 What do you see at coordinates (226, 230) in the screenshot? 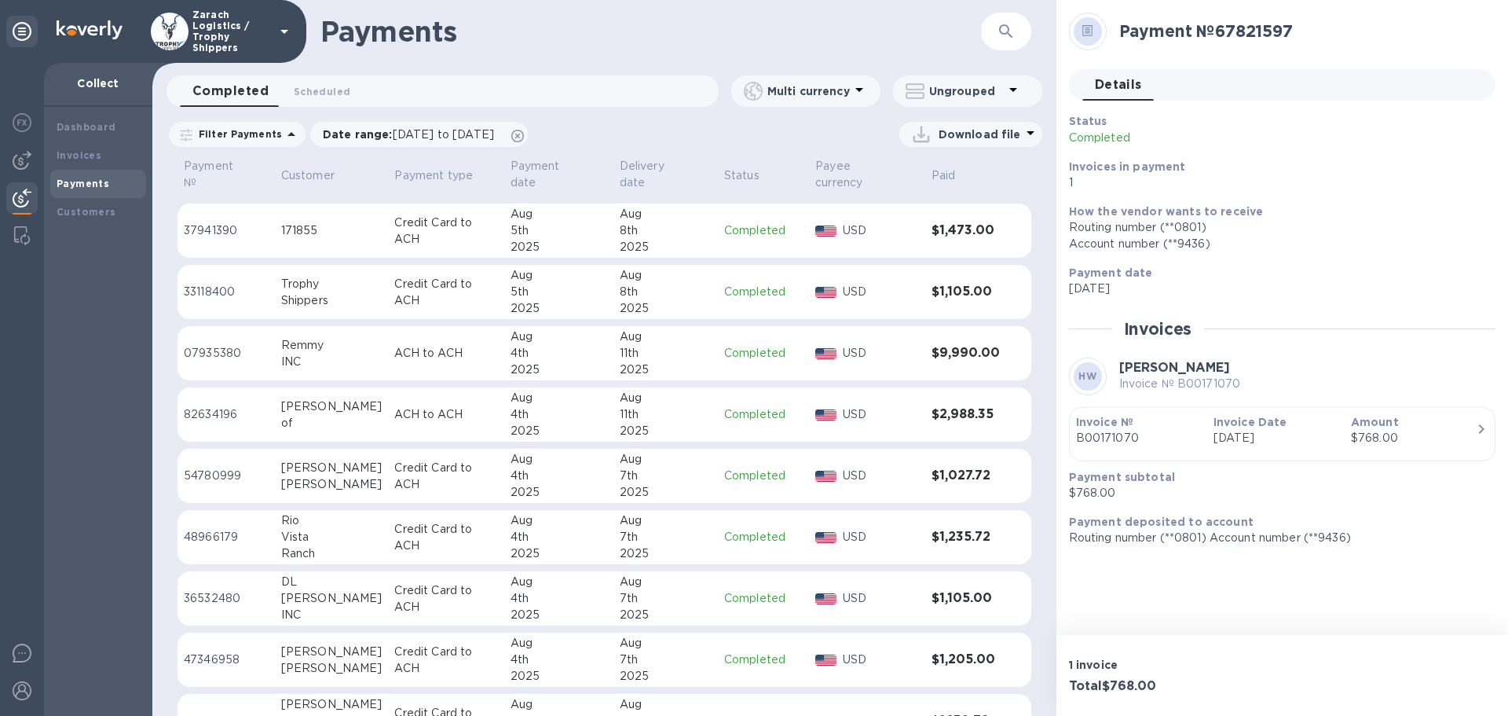
I see `p: 37941390` at bounding box center [226, 230].